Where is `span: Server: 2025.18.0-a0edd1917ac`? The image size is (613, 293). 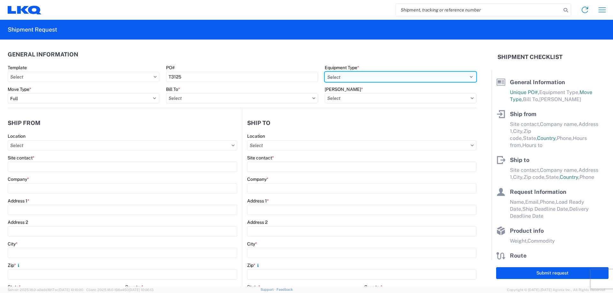
span: Server: 2025.18.0-a0edd1917ac is located at coordinates (45, 290).